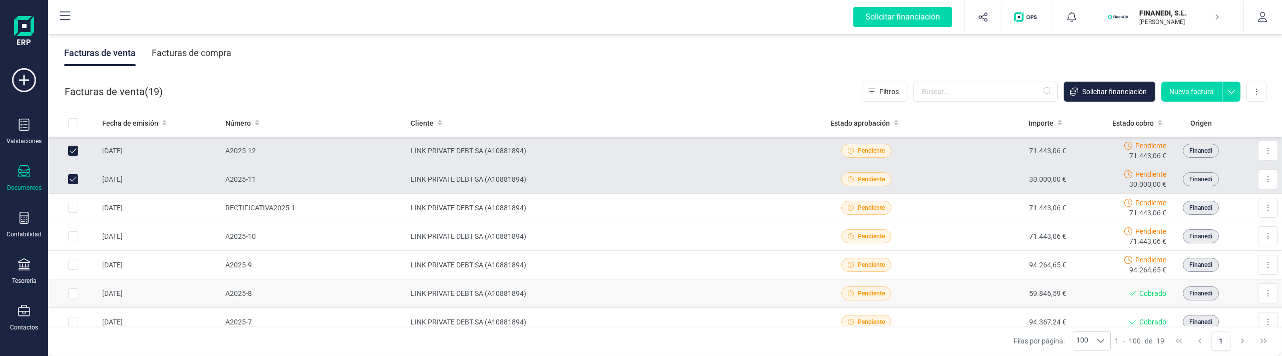 The image size is (1282, 356). I want to click on div: Contactos, so click(24, 328).